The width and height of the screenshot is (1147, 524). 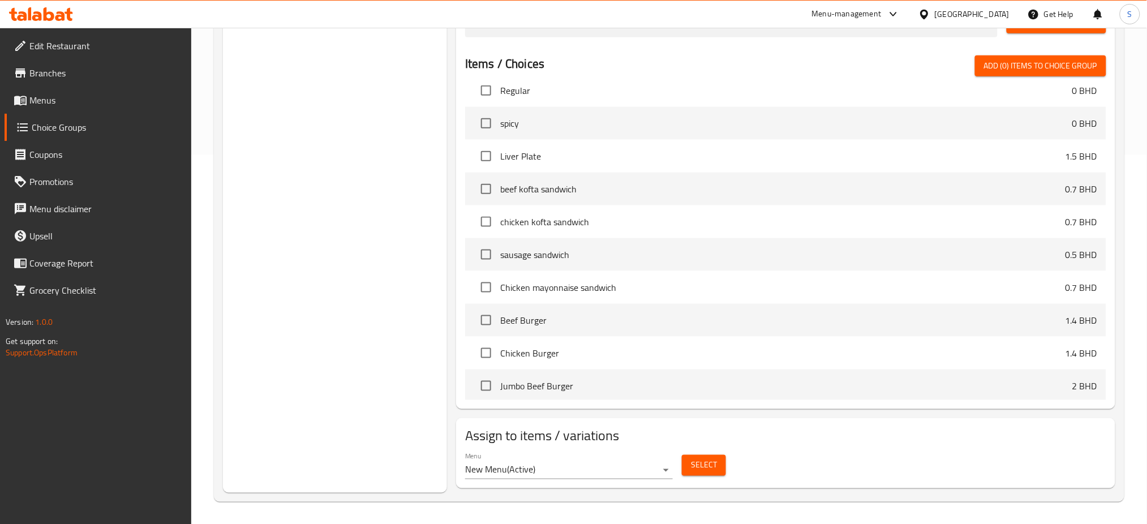 I want to click on span: Edit Restaurant, so click(x=106, y=46).